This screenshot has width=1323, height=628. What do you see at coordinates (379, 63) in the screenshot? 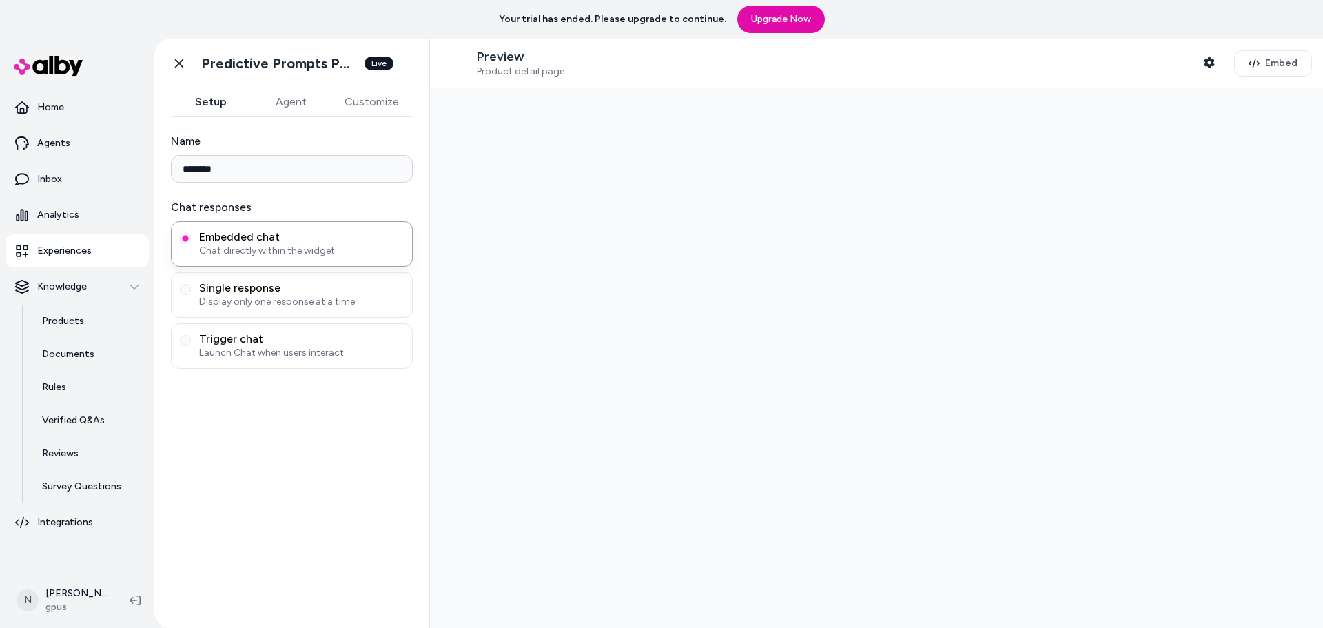
I see `div: Live` at bounding box center [379, 63].